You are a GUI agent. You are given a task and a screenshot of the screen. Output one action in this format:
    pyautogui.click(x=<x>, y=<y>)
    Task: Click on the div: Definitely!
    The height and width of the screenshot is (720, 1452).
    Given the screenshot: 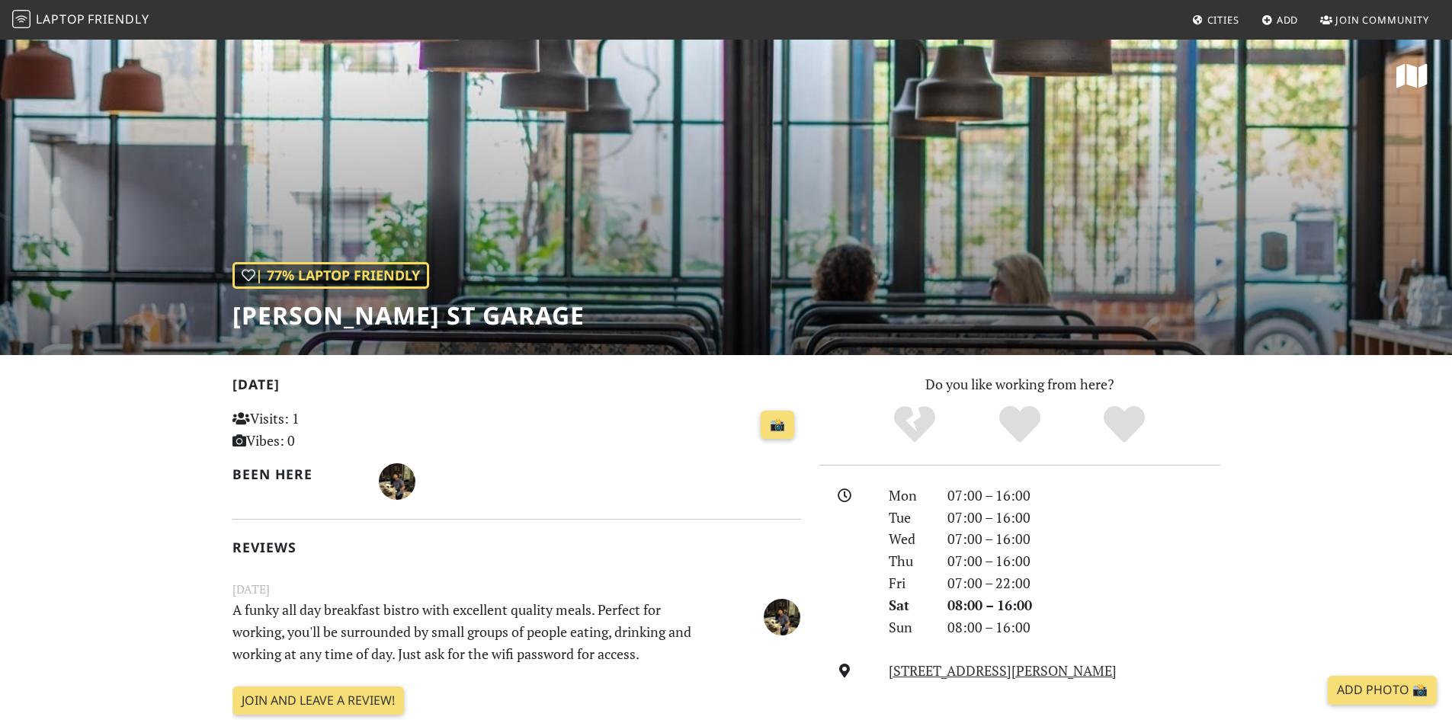 What is the action you would take?
    pyautogui.click(x=1124, y=425)
    